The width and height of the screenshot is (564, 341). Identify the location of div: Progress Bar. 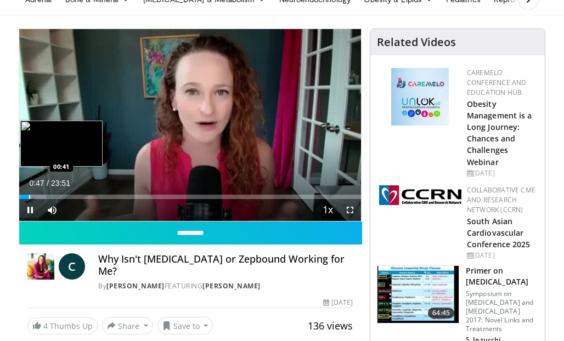
(190, 197).